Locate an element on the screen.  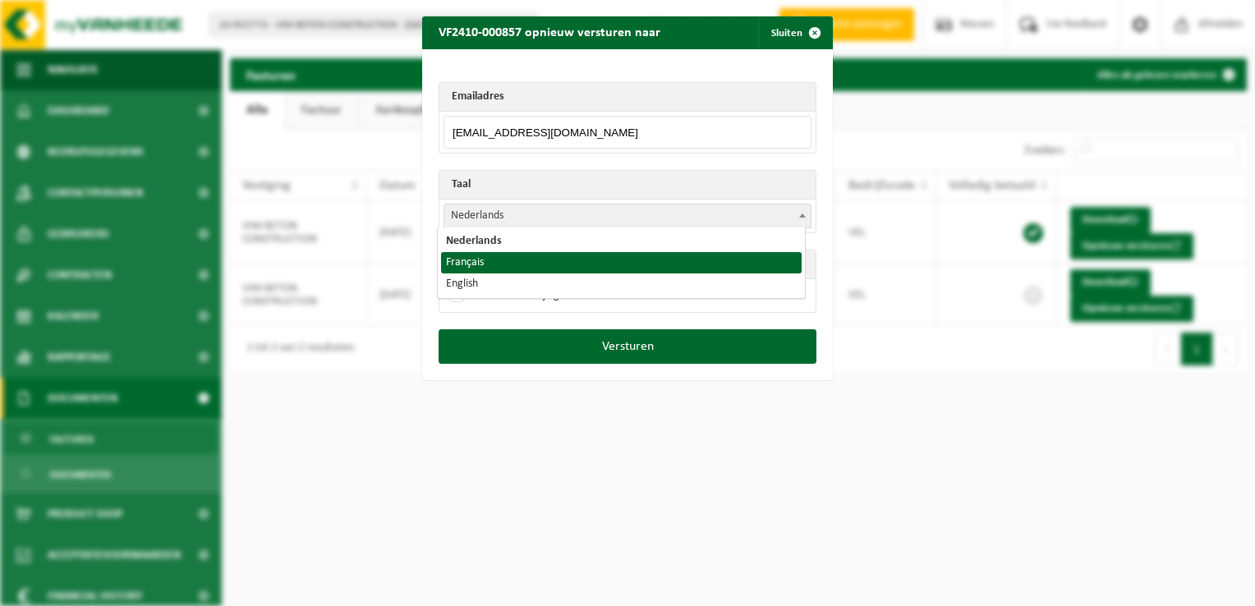
th: Emailadres is located at coordinates (628, 97).